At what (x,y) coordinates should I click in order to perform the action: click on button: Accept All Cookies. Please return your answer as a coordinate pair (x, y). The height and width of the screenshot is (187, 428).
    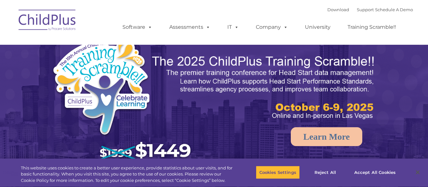
    Looking at the image, I should click on (374, 173).